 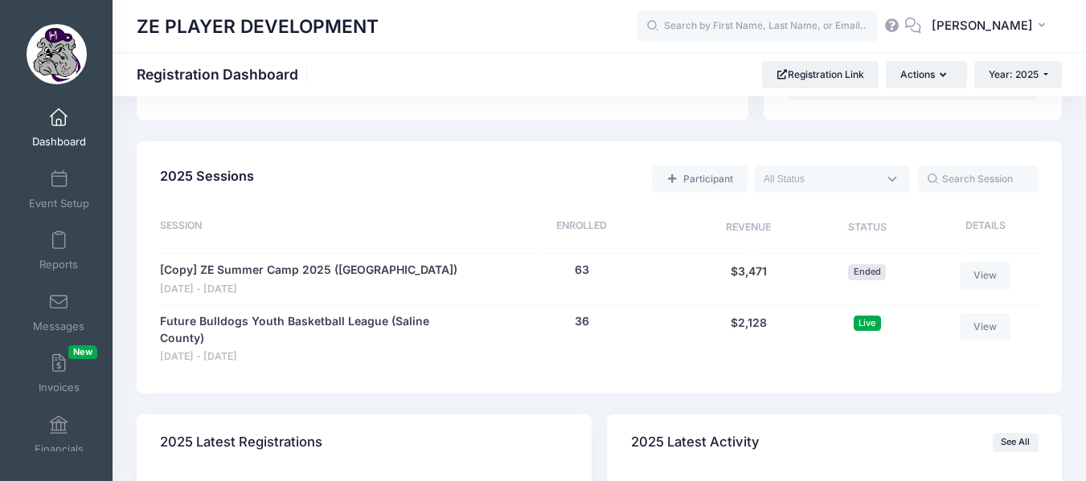 I want to click on button: Actions, so click(x=926, y=75).